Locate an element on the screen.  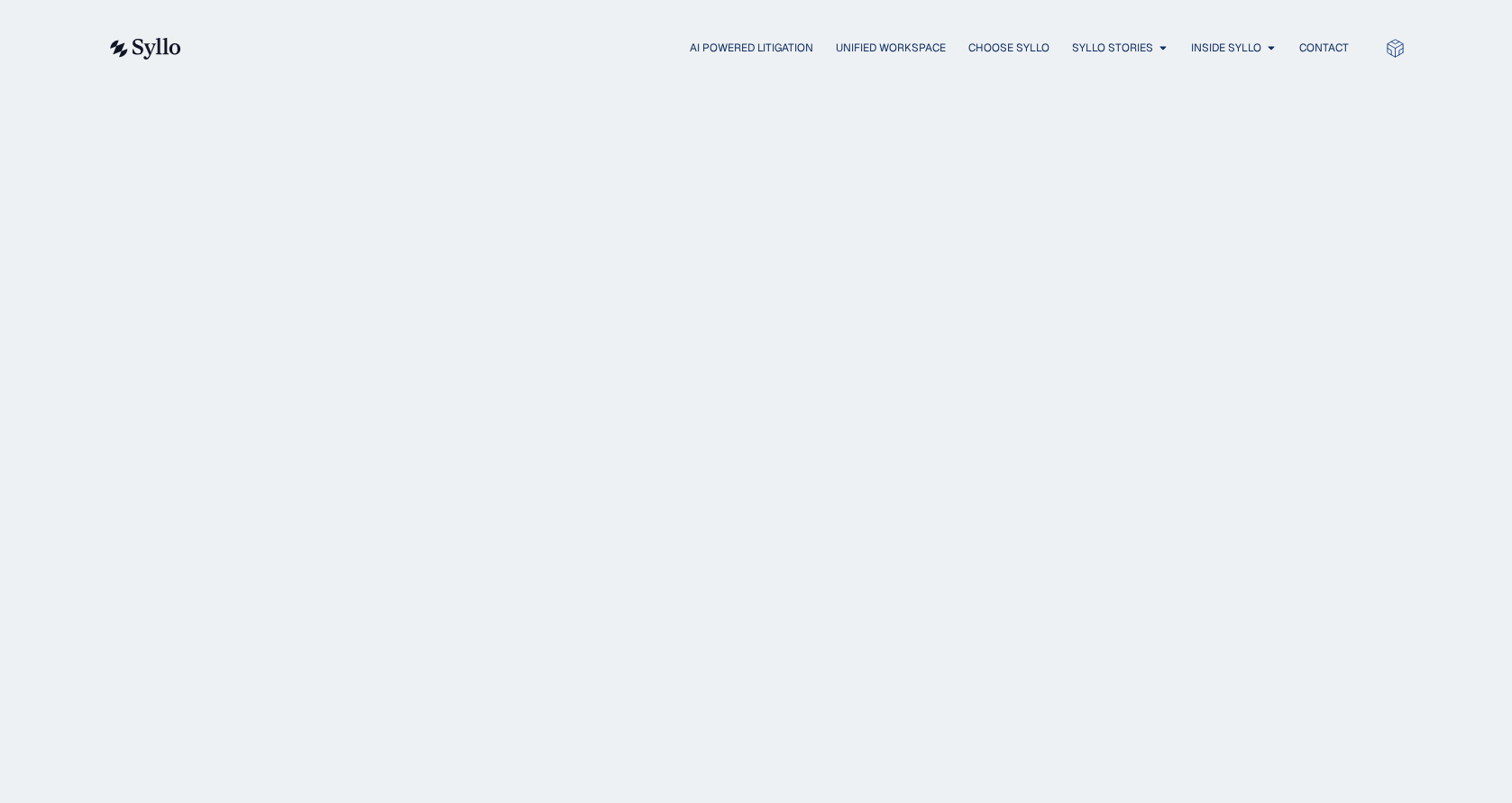
a: Inside Syllo is located at coordinates (1226, 48).